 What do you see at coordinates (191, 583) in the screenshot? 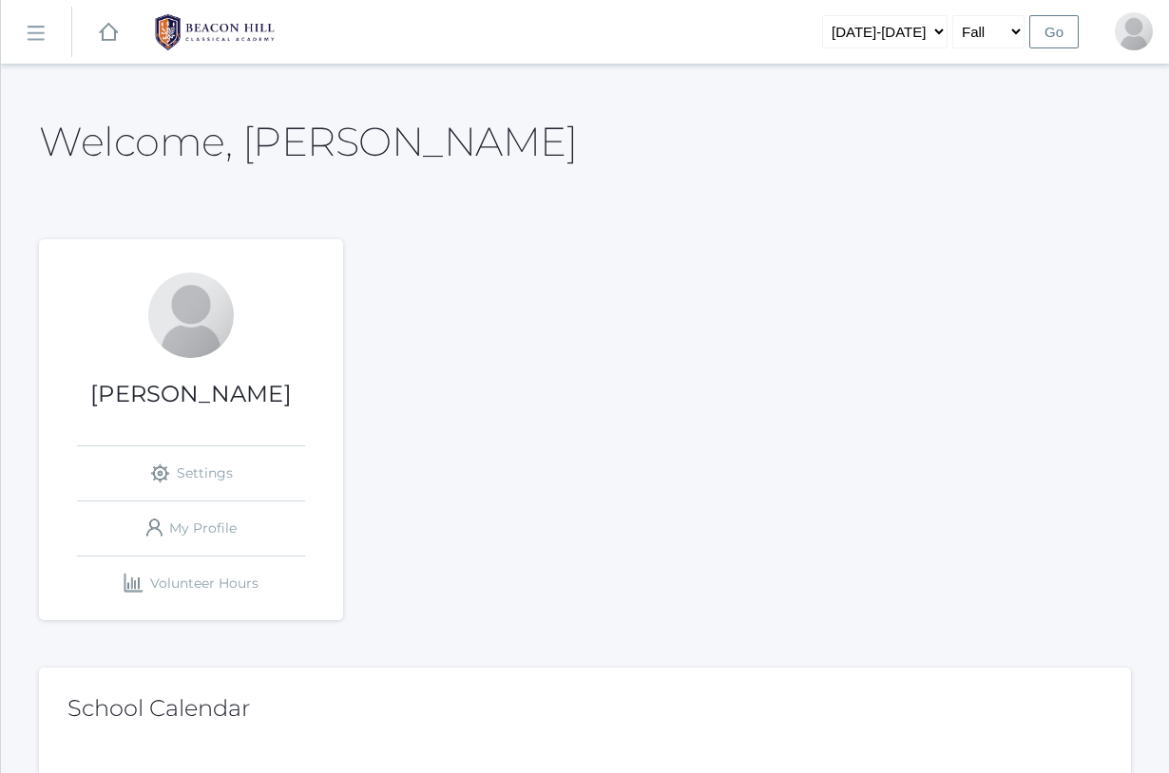
I see `a: Volunteer Hours` at bounding box center [191, 583].